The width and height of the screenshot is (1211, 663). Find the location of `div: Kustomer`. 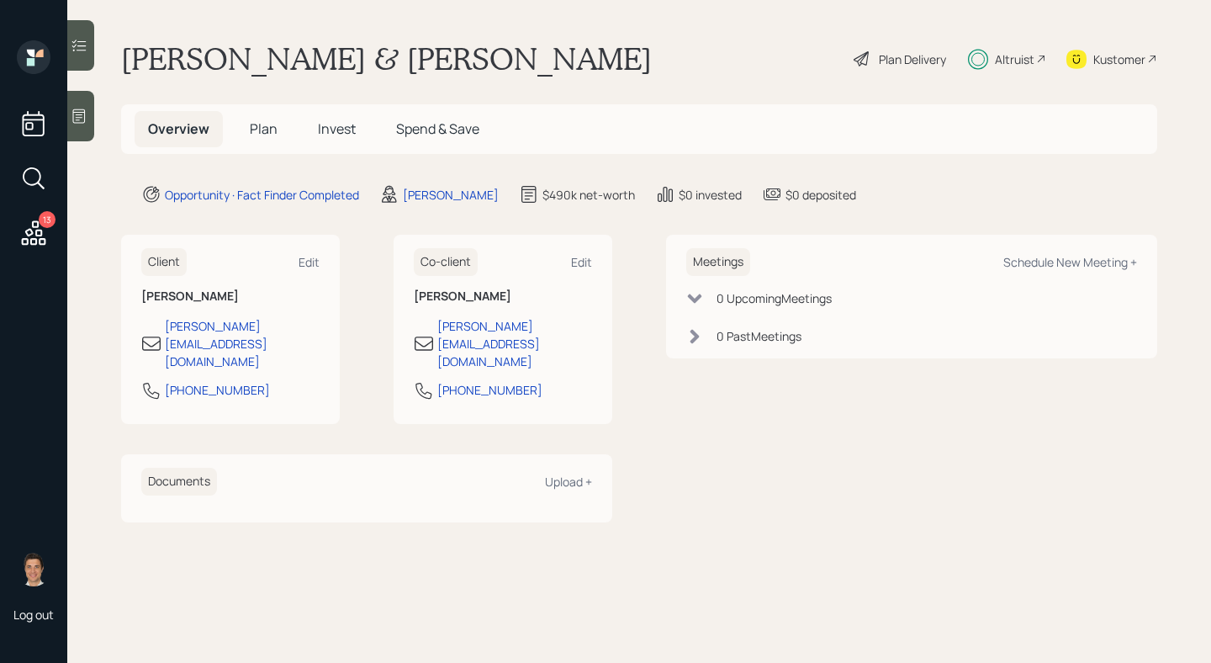

div: Kustomer is located at coordinates (1120, 59).